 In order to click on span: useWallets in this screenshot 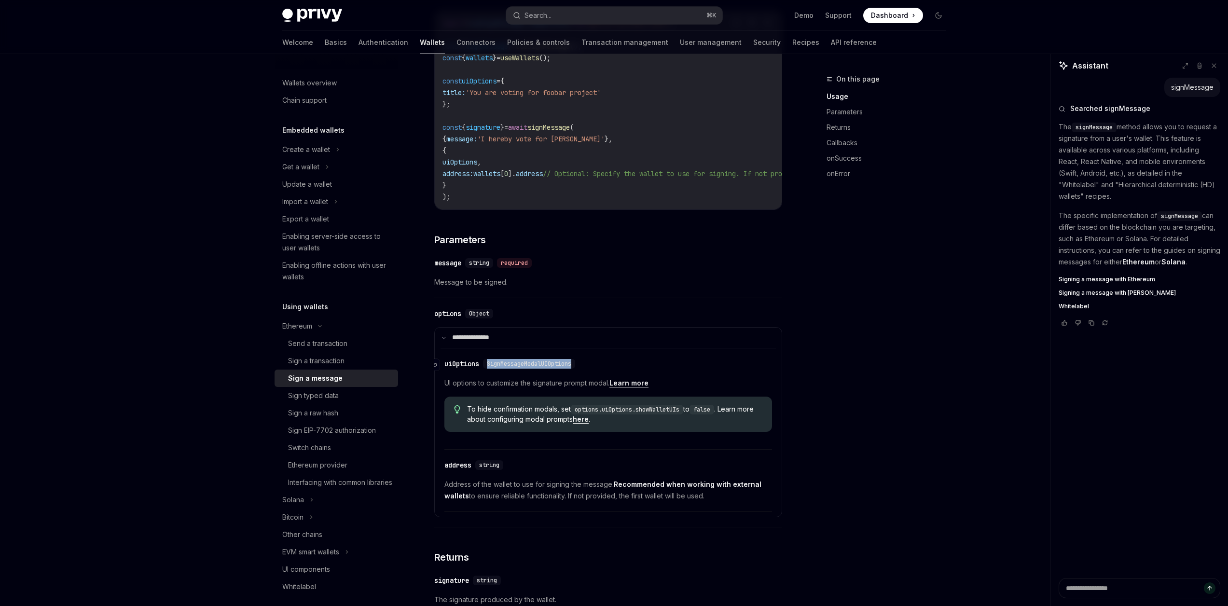, I will do `click(520, 58)`.